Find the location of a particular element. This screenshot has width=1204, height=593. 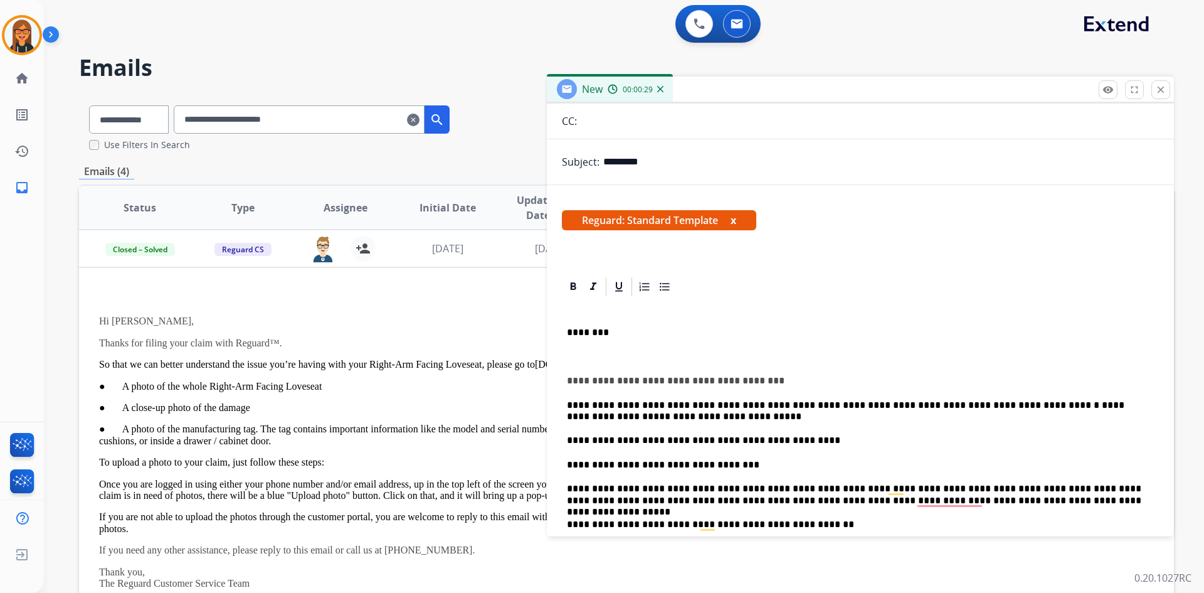

div: Bold is located at coordinates (573, 287).